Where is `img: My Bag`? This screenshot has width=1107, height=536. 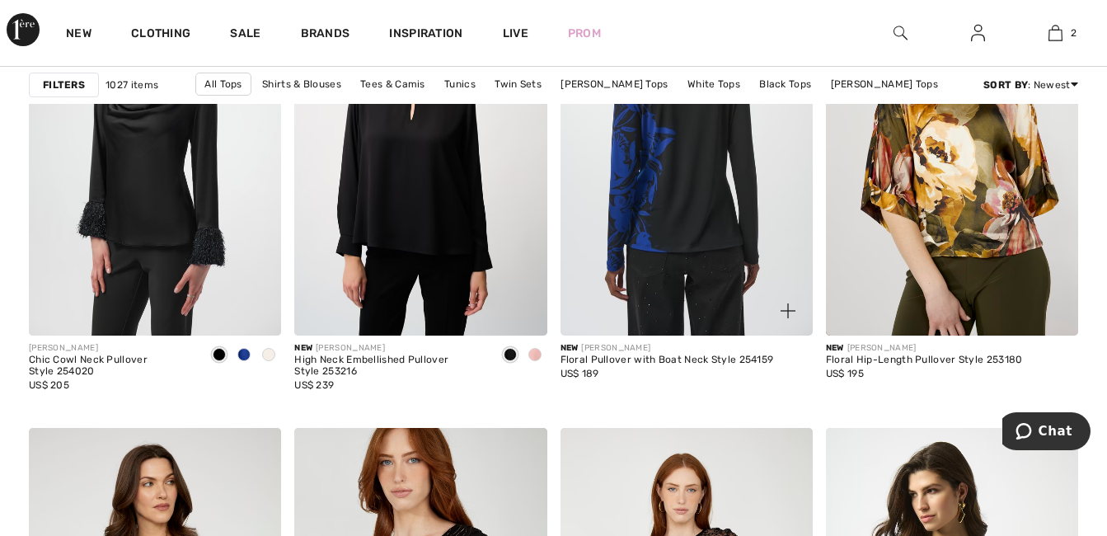 img: My Bag is located at coordinates (1055, 33).